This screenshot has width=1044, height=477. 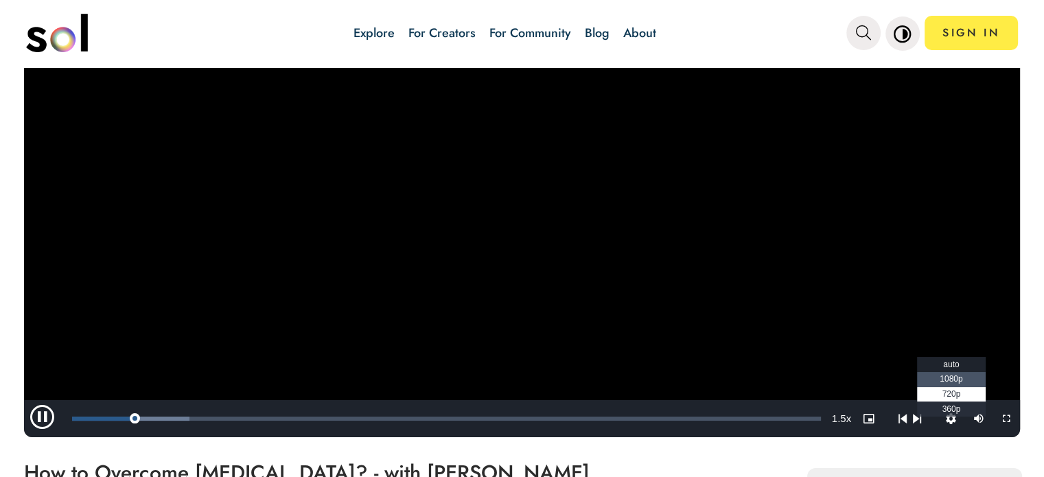 I want to click on nav: main navigation, so click(x=522, y=33).